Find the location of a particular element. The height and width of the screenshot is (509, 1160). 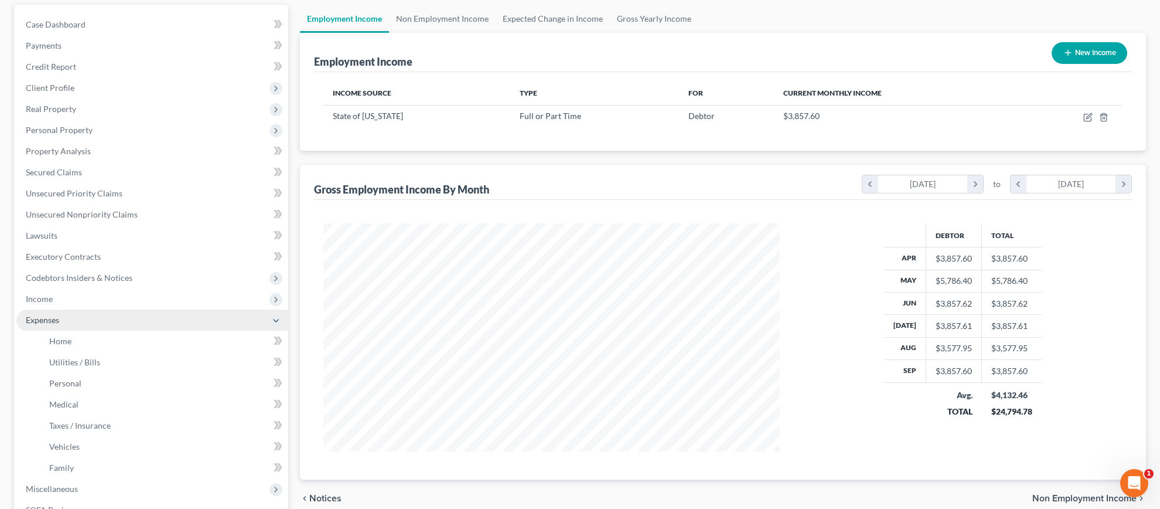

th: Apr is located at coordinates (906, 258).